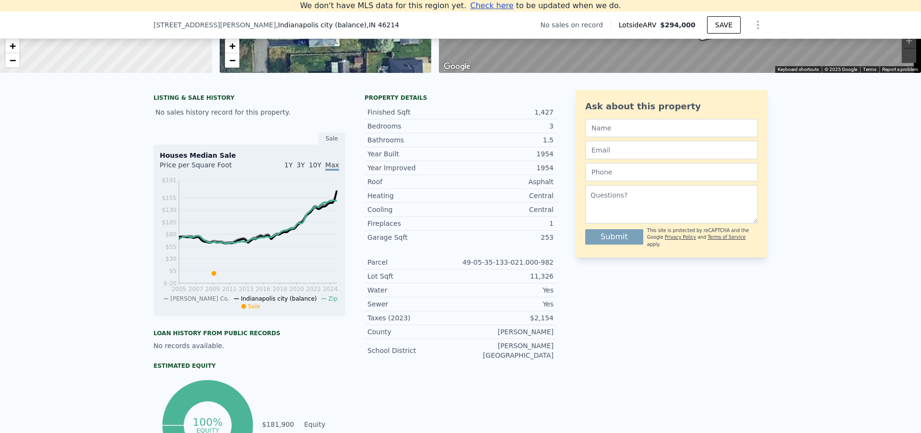 The height and width of the screenshot is (433, 921). What do you see at coordinates (280, 289) in the screenshot?
I see `tspan: 2018` at bounding box center [280, 289].